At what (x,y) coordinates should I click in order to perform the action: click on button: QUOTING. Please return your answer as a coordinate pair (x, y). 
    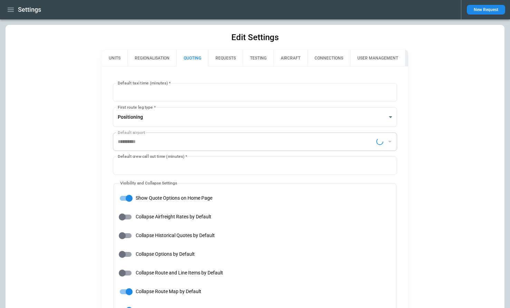
    Looking at the image, I should click on (192, 58).